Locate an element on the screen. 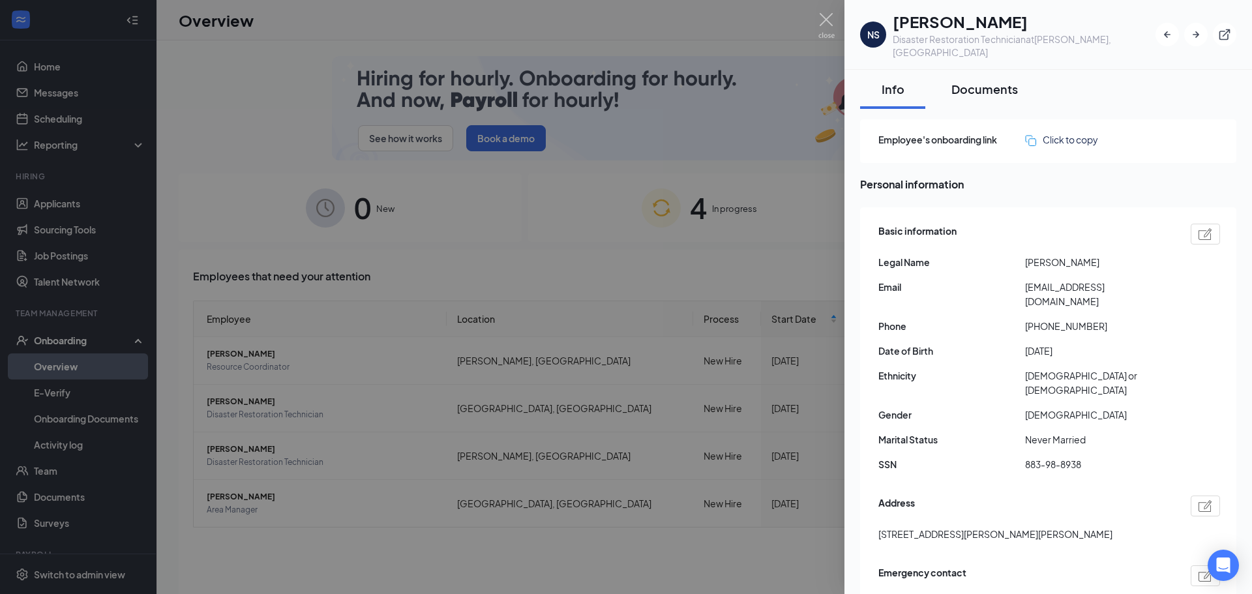 The height and width of the screenshot is (594, 1252). div: Info is located at coordinates (892, 89).